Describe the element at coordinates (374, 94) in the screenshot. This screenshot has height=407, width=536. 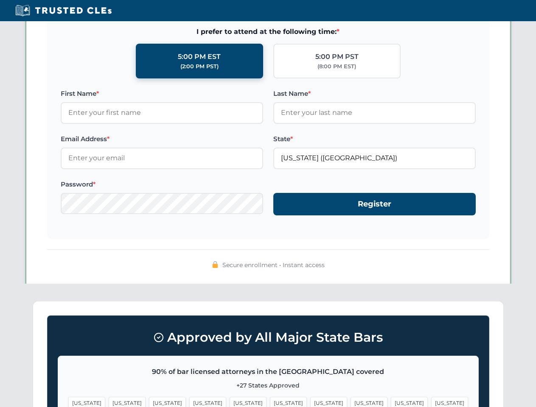
I see `label: Last Name` at that location.